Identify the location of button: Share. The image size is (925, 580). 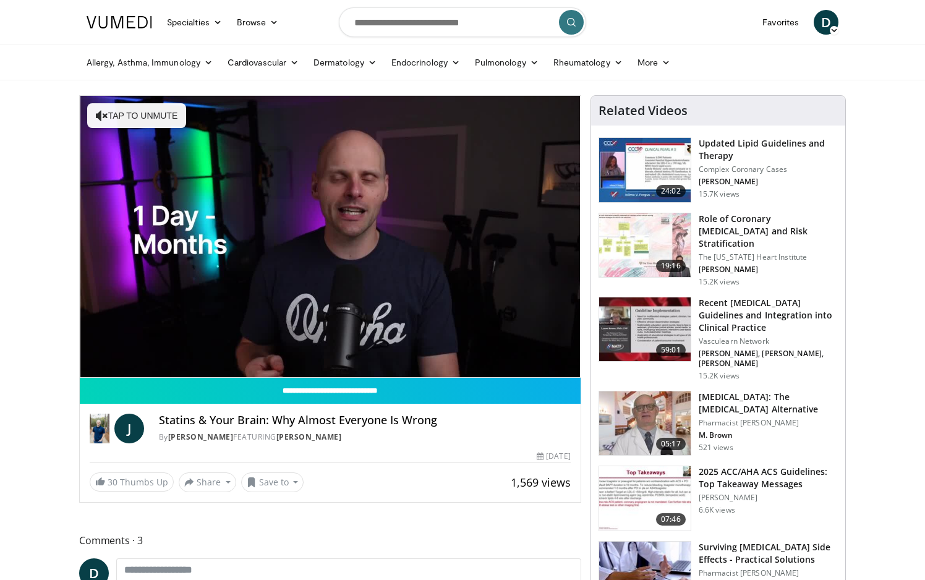
(207, 482).